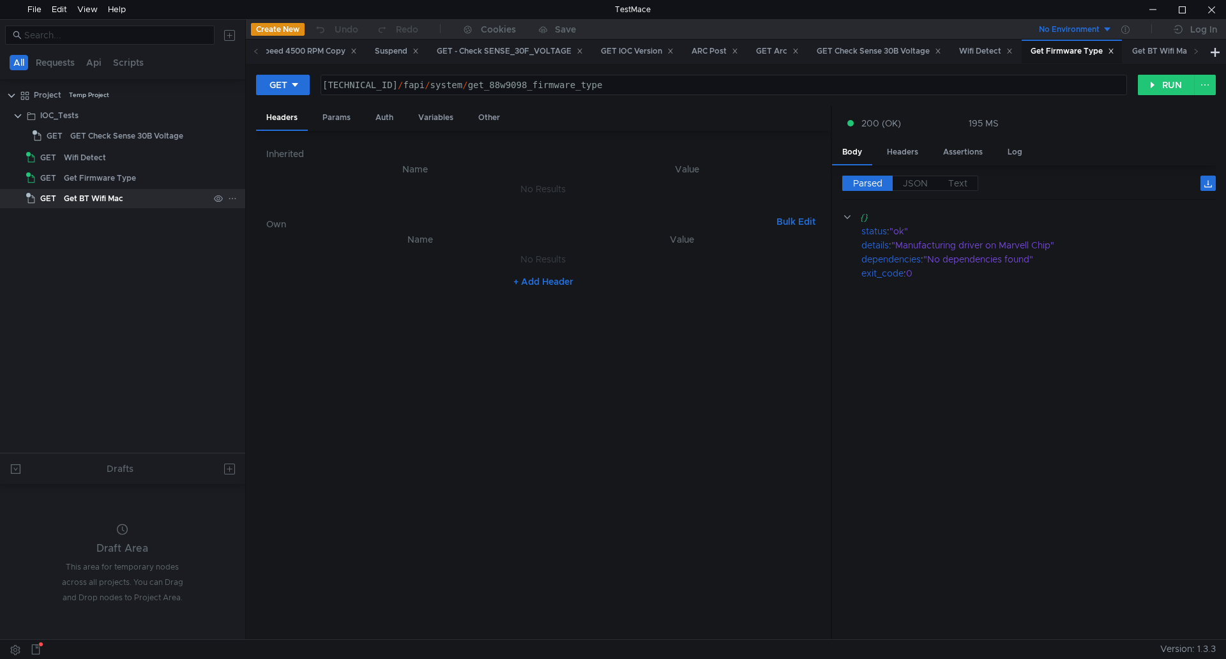 The width and height of the screenshot is (1226, 659). Describe the element at coordinates (882, 273) in the screenshot. I see `div: exit_code` at that location.